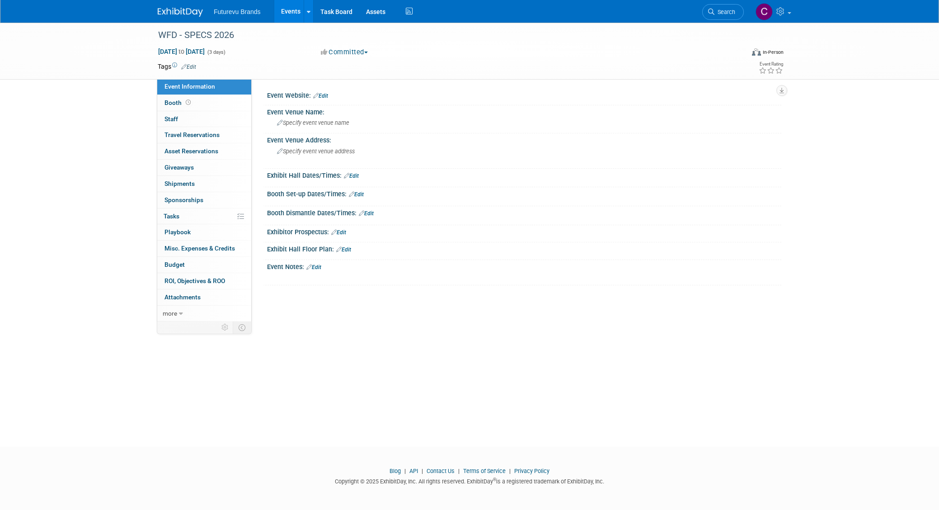 The width and height of the screenshot is (939, 511). What do you see at coordinates (192, 135) in the screenshot?
I see `span: Travel Reservations` at bounding box center [192, 135].